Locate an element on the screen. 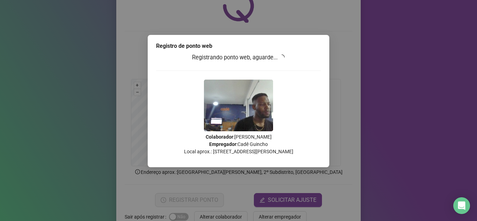  div: Open Intercom Messenger is located at coordinates (462, 206).